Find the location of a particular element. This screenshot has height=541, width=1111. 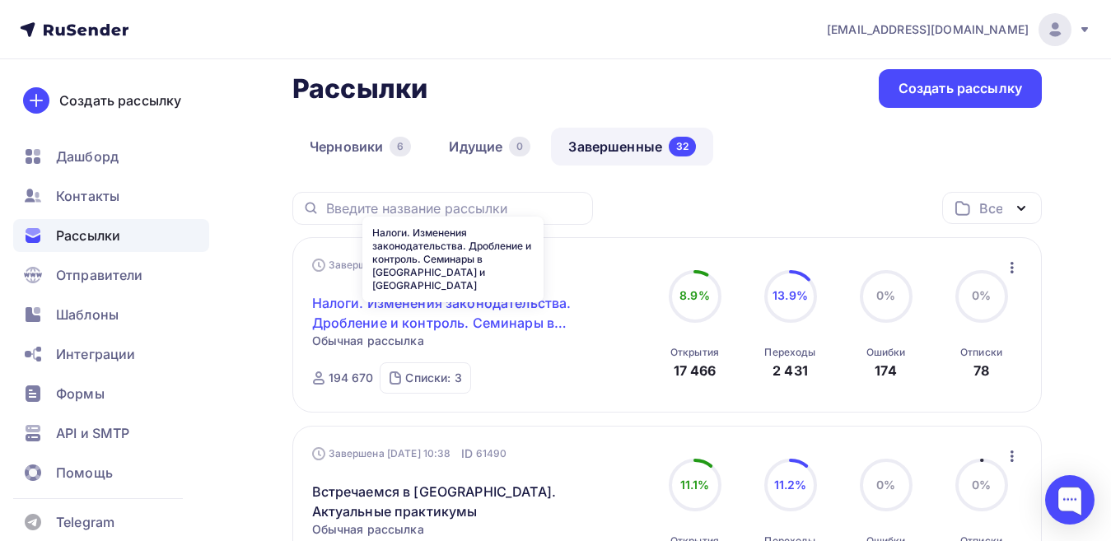

div: 17 466 is located at coordinates (695, 371).